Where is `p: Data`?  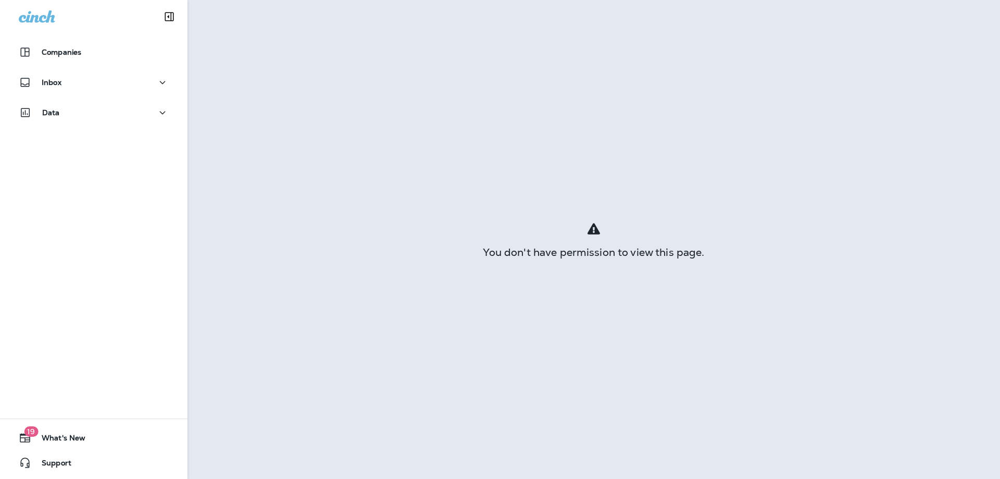
p: Data is located at coordinates (51, 112).